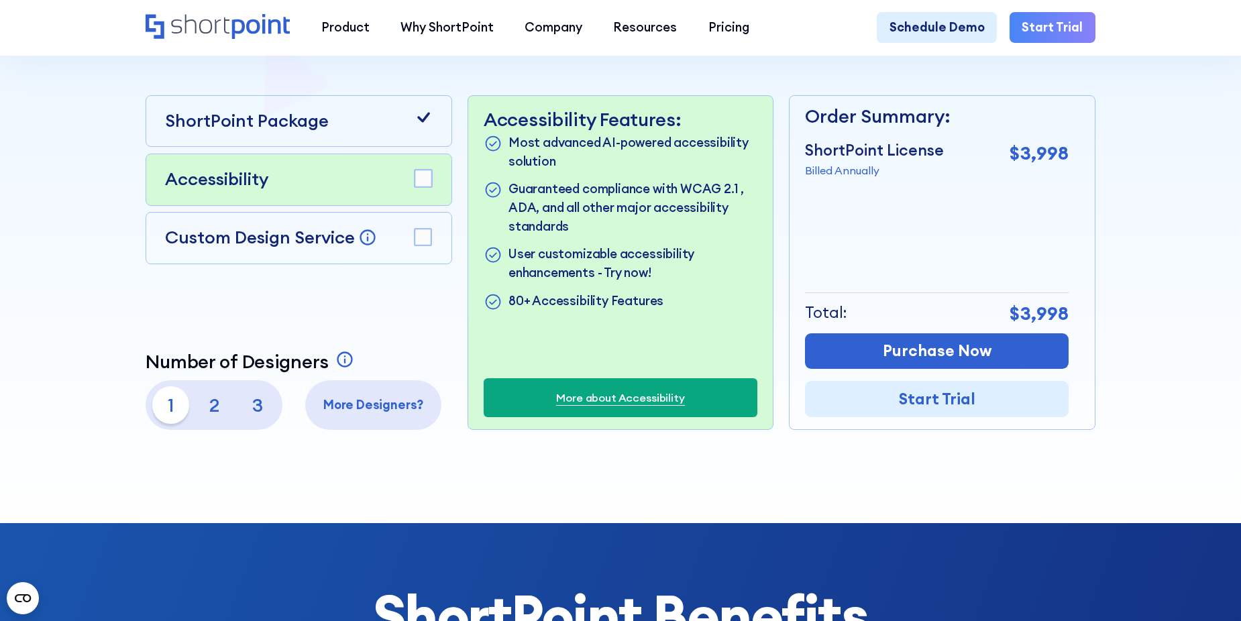 The image size is (1241, 621). What do you see at coordinates (217, 179) in the screenshot?
I see `p: Accessibility` at bounding box center [217, 179].